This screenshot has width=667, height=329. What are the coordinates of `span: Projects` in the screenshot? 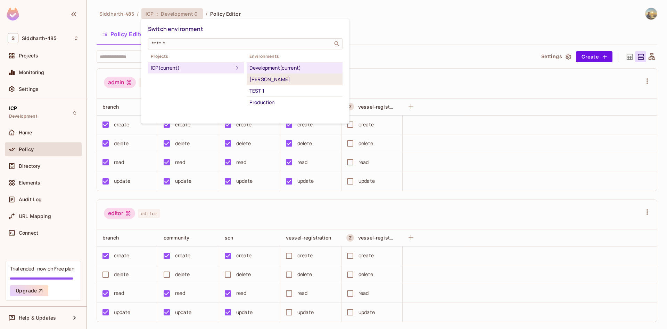 It's located at (196, 56).